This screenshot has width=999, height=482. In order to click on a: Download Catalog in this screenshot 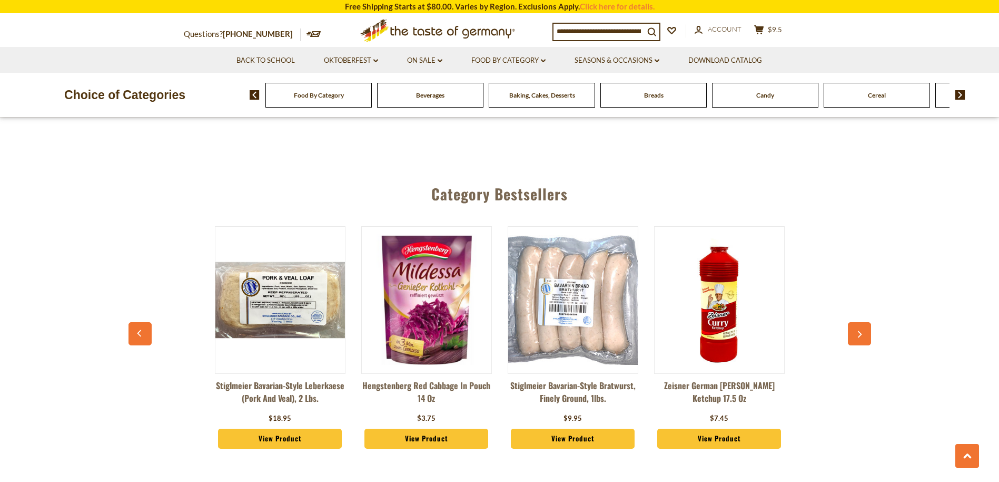, I will do `click(725, 61)`.